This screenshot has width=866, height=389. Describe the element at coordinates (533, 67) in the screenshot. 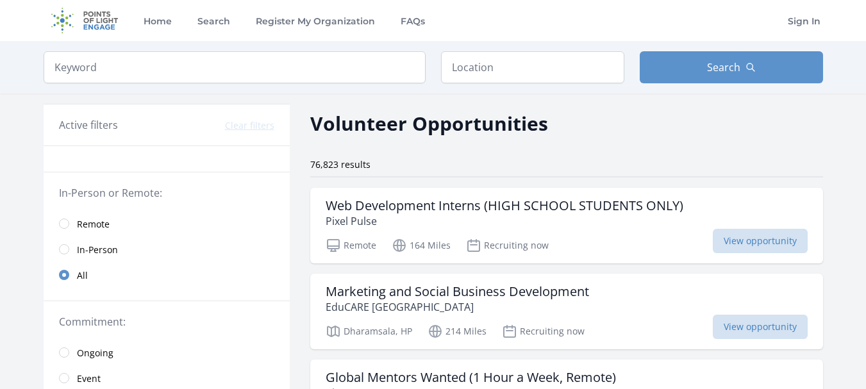

I see `input: Location` at that location.